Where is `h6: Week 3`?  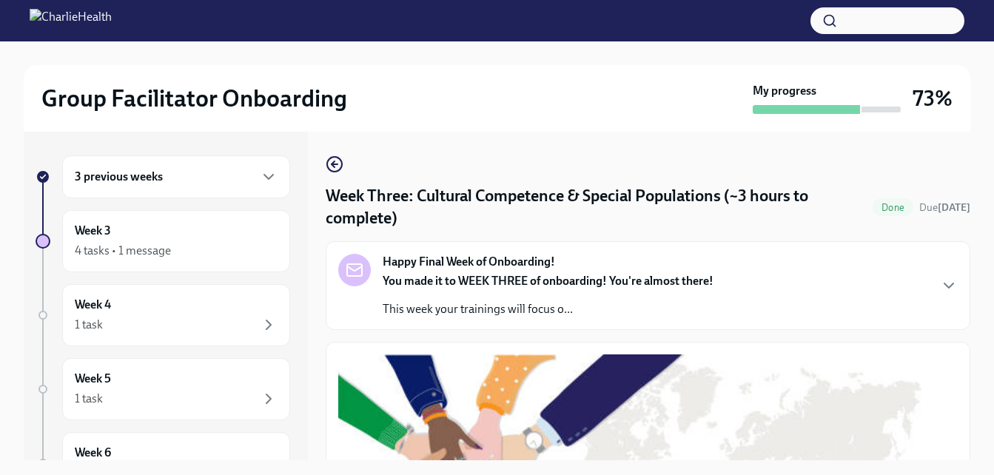 h6: Week 3 is located at coordinates (93, 231).